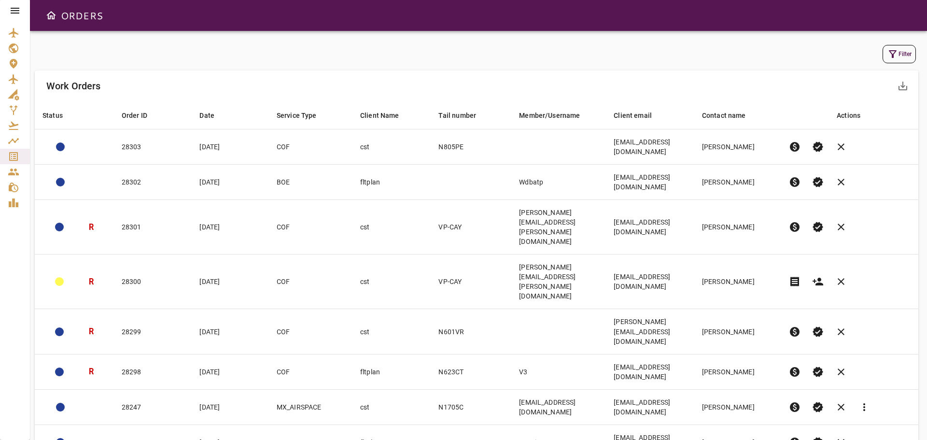  What do you see at coordinates (795, 281) in the screenshot?
I see `span: receipt` at bounding box center [795, 281].